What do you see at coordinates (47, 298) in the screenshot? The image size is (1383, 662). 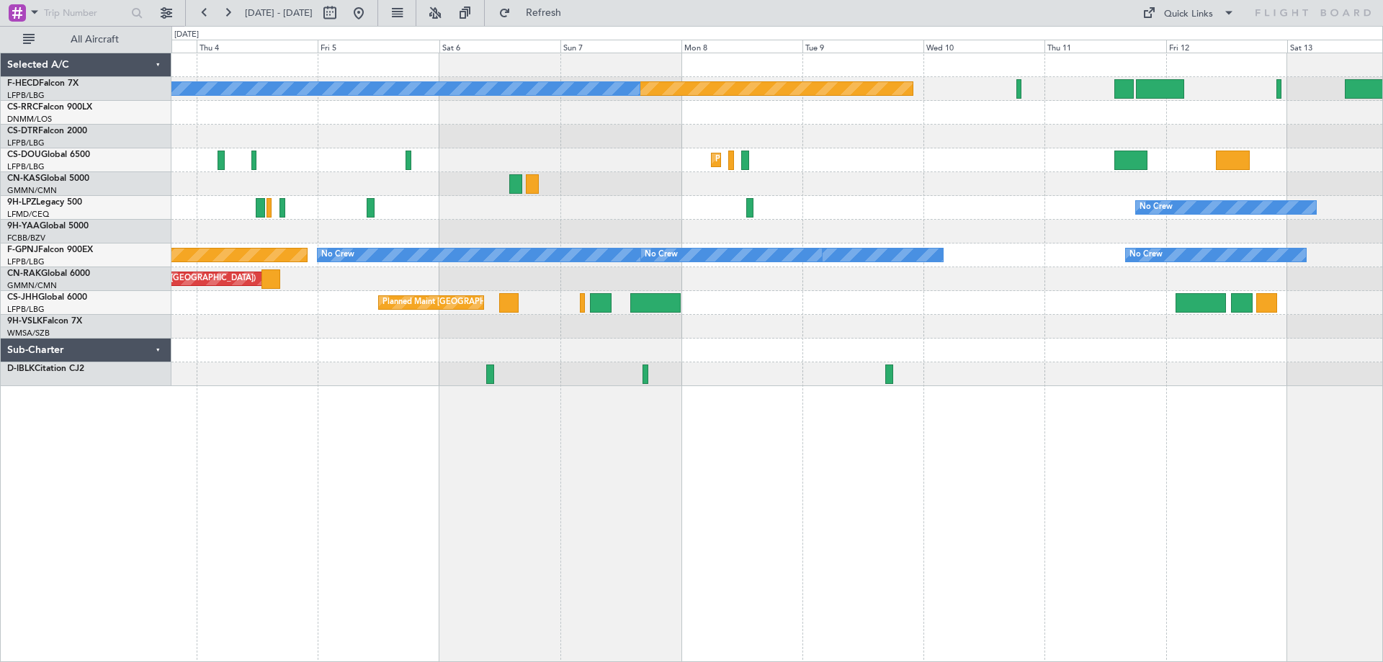 I see `a: CS-JHHGlobal 6000` at bounding box center [47, 298].